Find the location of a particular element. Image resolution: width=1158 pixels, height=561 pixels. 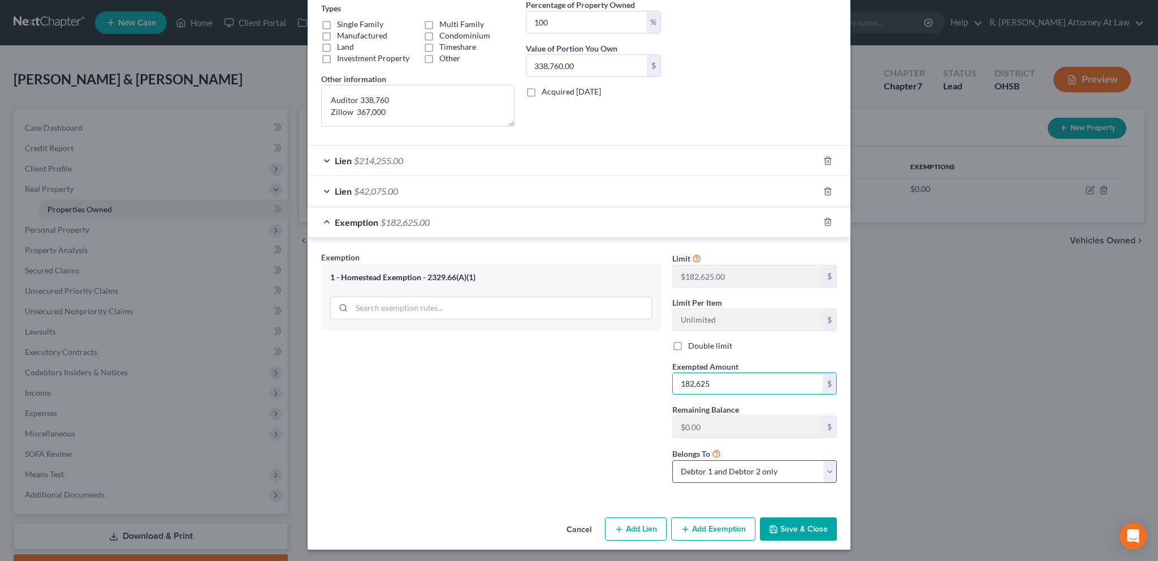

label: Double limit is located at coordinates (710, 346).